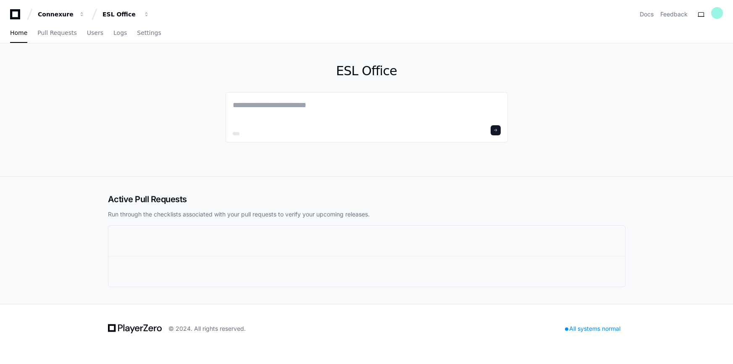  What do you see at coordinates (207, 329) in the screenshot?
I see `div: © 2024. All rights reserved.` at bounding box center [207, 329].